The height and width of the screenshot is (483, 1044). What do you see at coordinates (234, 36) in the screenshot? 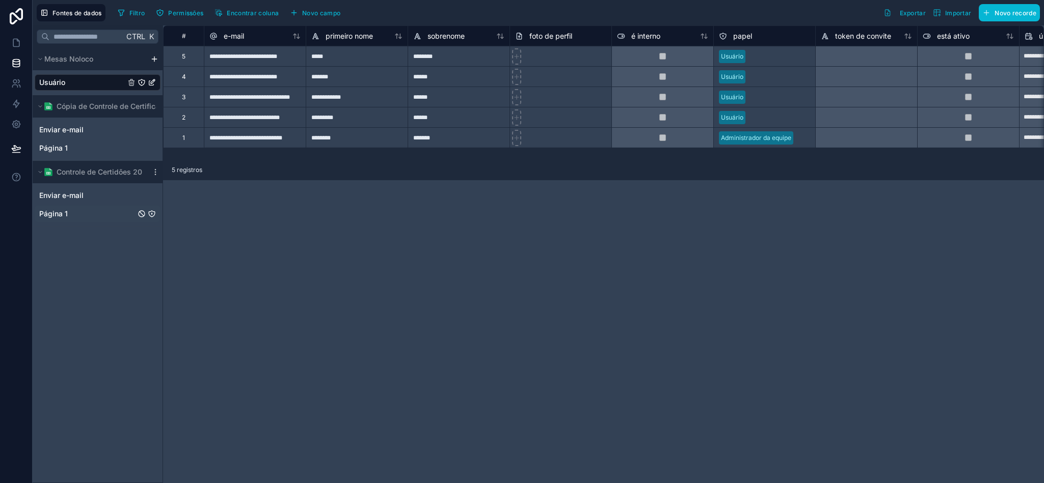
I see `font: e-mail` at bounding box center [234, 36].